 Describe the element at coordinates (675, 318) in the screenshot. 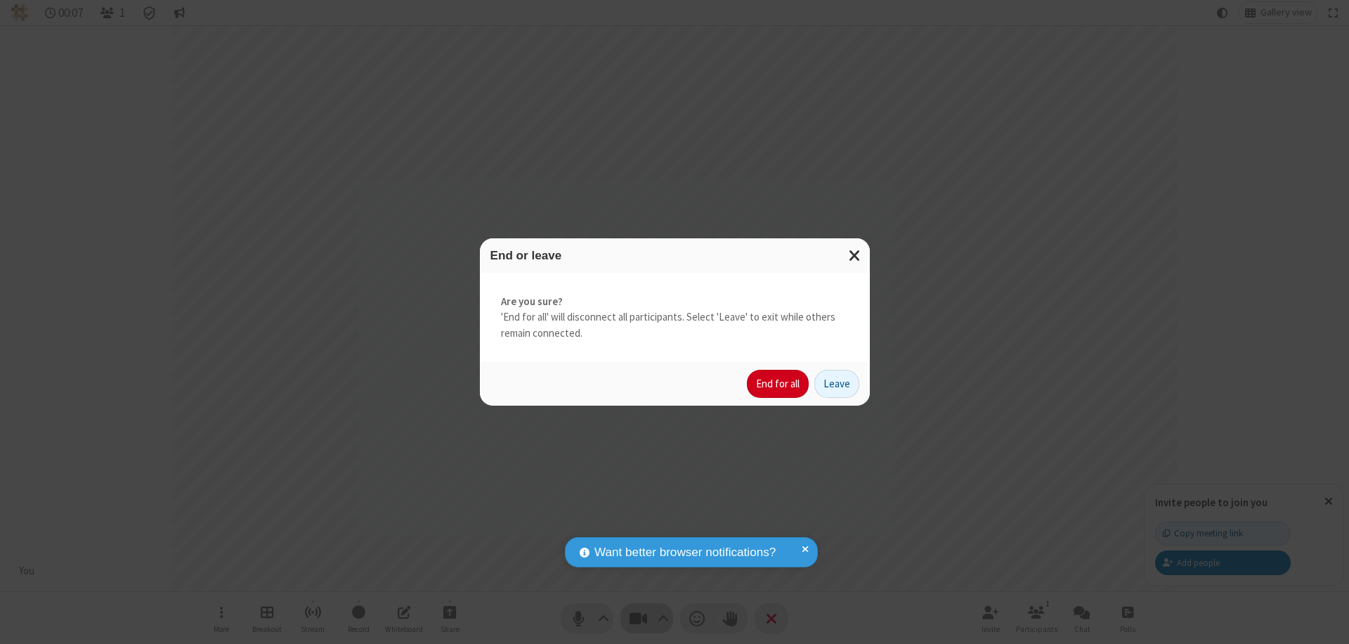

I see `div: 'End for all' will disconnect all participants. Select 'Leave' to exit while others remain connec...` at that location.